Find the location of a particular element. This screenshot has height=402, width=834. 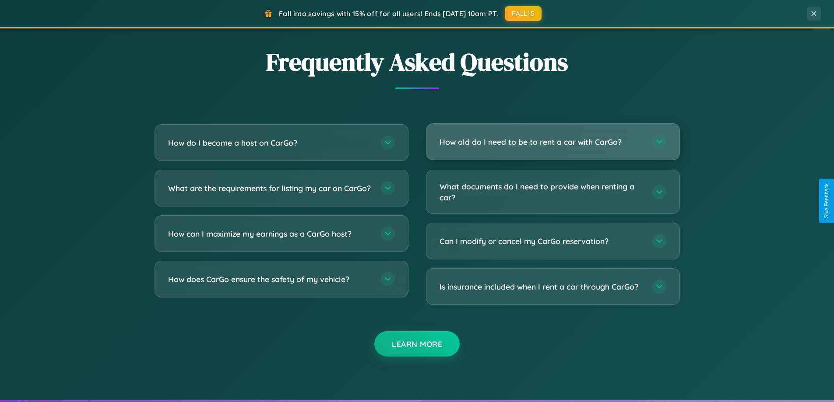

h3: What are the requirements for listing my car on CarGo? is located at coordinates (270, 188).